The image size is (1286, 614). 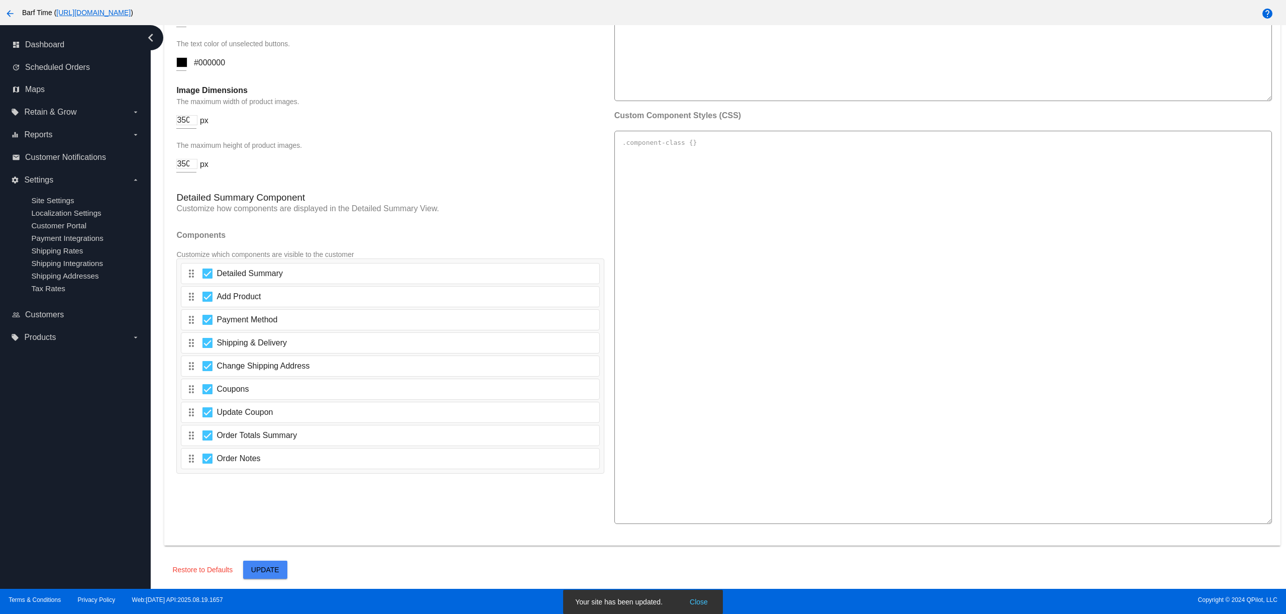 What do you see at coordinates (15, 180) in the screenshot?
I see `i: settings` at bounding box center [15, 180].